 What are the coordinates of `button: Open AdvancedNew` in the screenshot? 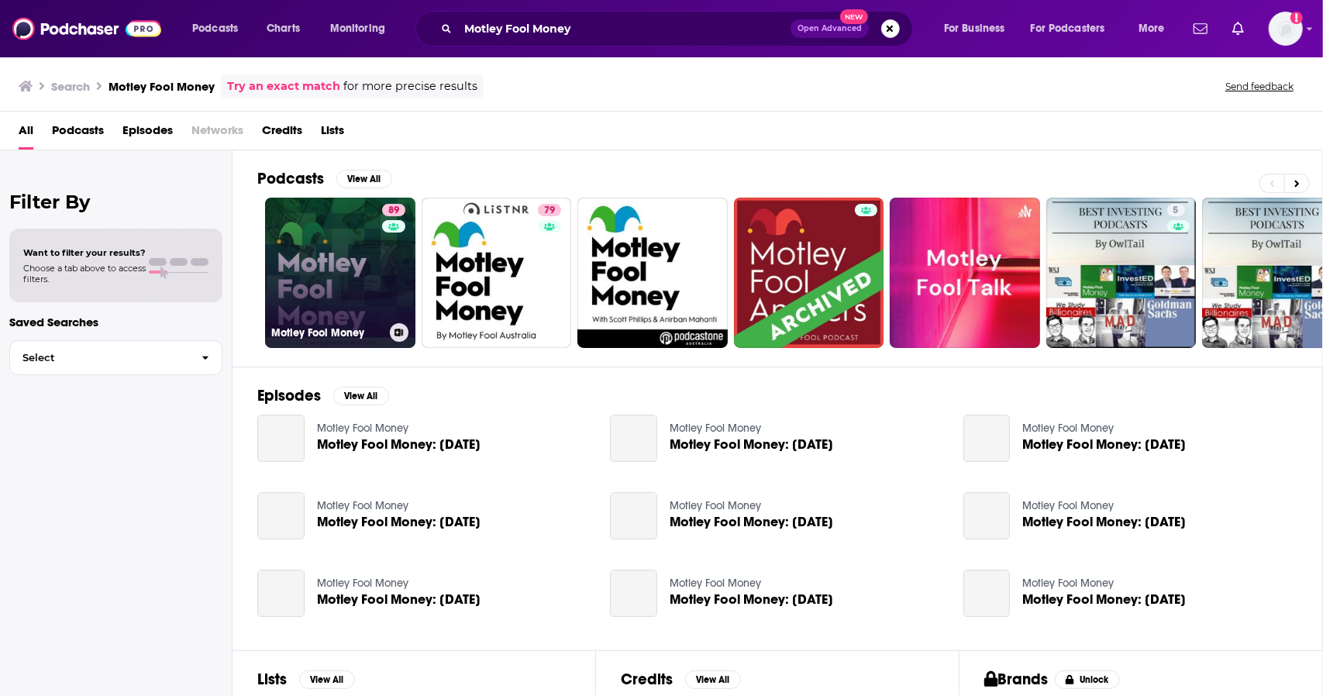 It's located at (830, 29).